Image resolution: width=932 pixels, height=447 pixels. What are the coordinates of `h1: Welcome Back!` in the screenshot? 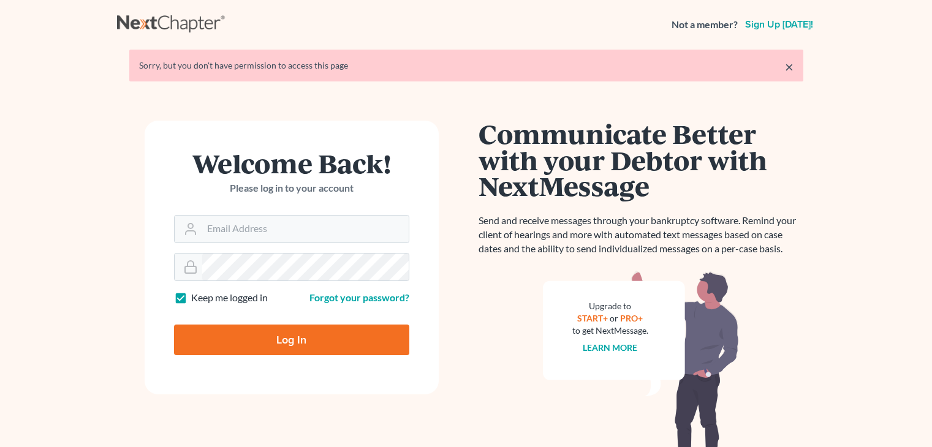 It's located at (292, 163).